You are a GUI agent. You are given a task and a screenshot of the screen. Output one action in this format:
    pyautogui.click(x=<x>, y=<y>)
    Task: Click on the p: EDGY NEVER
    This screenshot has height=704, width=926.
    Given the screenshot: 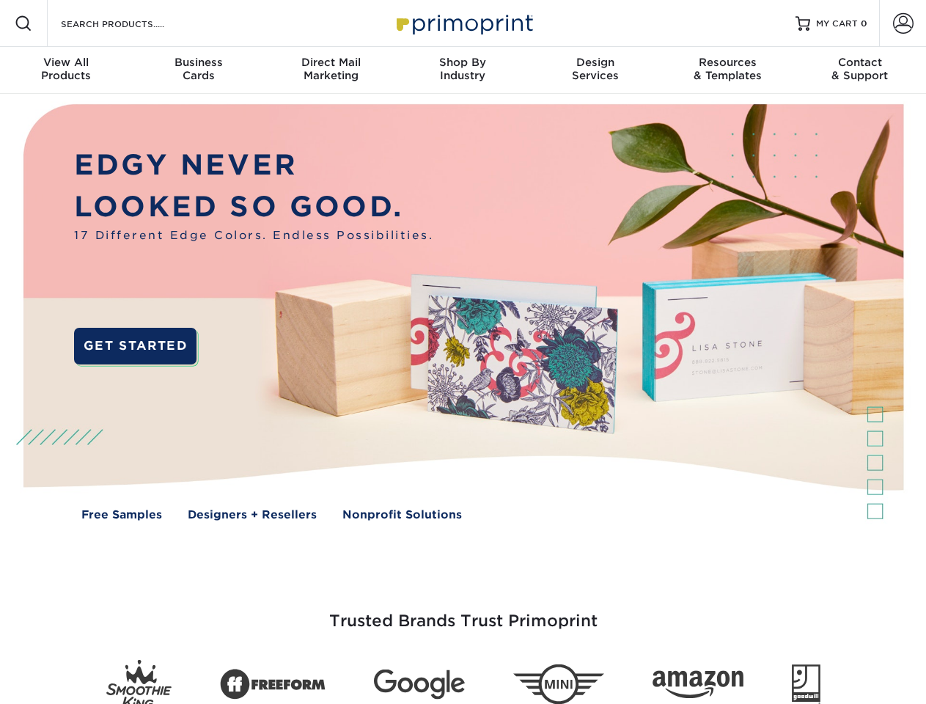 What is the action you would take?
    pyautogui.click(x=254, y=165)
    